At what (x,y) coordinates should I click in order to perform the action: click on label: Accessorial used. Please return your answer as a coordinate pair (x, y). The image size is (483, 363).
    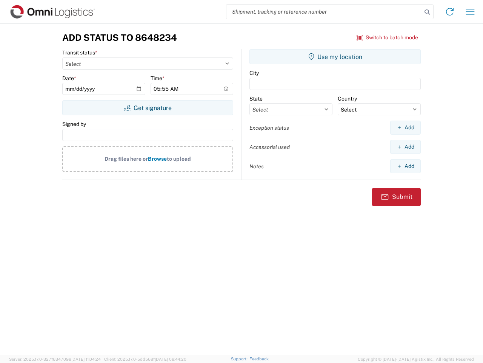
    Looking at the image, I should click on (270, 147).